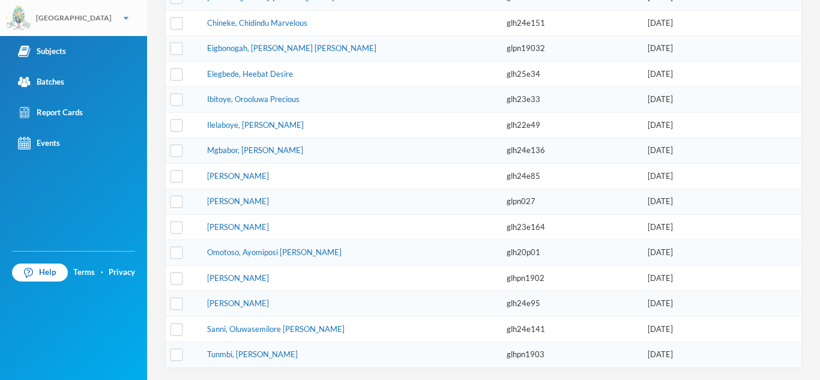 The width and height of the screenshot is (820, 380). What do you see at coordinates (253, 99) in the screenshot?
I see `a: Ibitoye, Orooluwa Precious` at bounding box center [253, 99].